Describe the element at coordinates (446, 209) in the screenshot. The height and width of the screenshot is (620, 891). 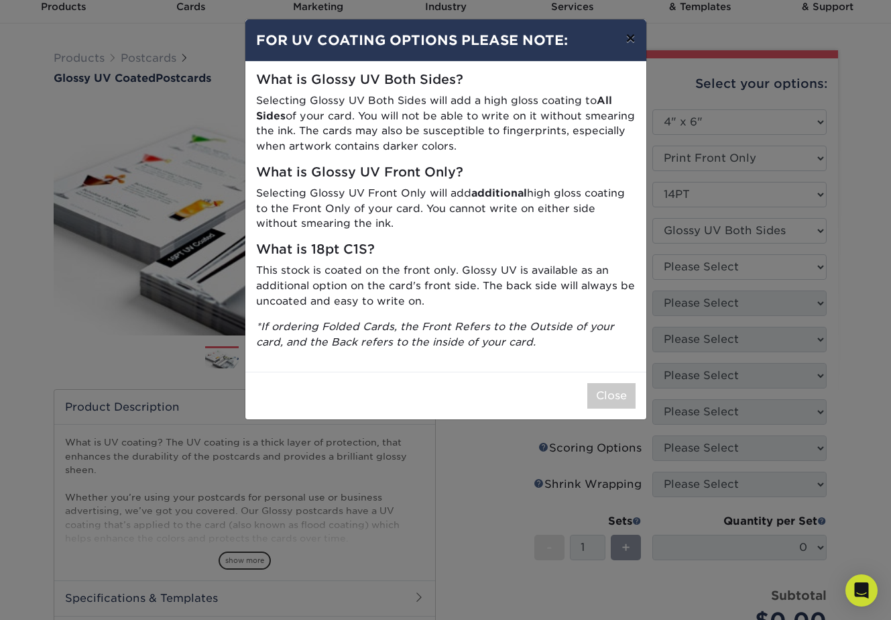
I see `p: Selecting Glossy UV Front Only will add high gloss coating to the Front Only of your card. You ca...` at that location.